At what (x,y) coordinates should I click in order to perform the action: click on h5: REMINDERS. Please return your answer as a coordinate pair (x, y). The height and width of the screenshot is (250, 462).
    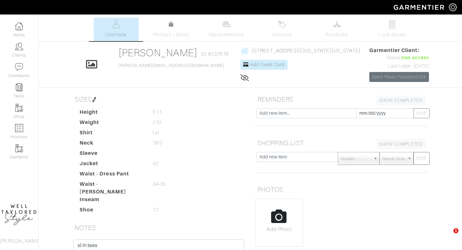
    Looking at the image, I should click on (342, 99).